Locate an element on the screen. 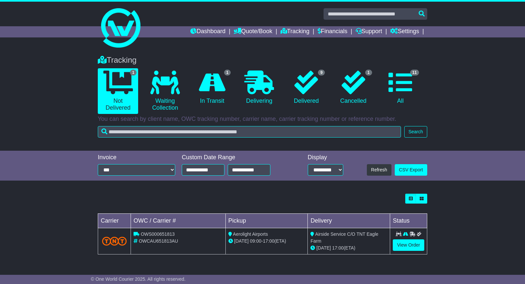  span: 11 is located at coordinates (414, 73).